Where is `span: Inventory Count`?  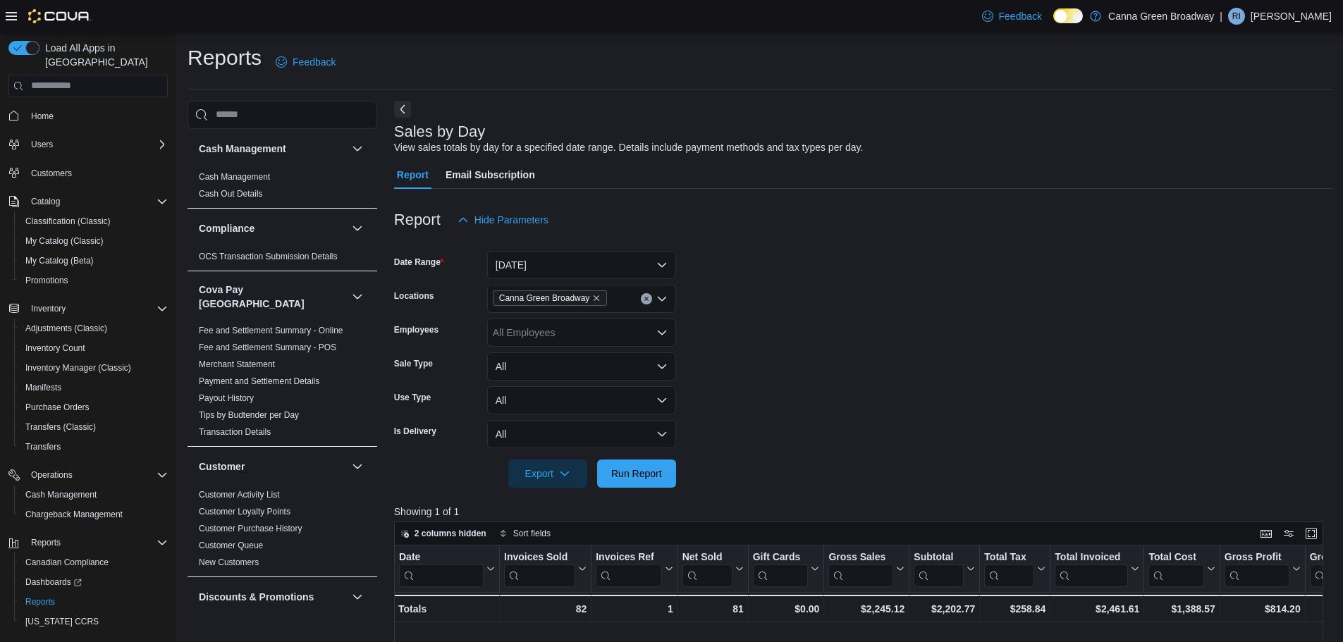 span: Inventory Count is located at coordinates (55, 348).